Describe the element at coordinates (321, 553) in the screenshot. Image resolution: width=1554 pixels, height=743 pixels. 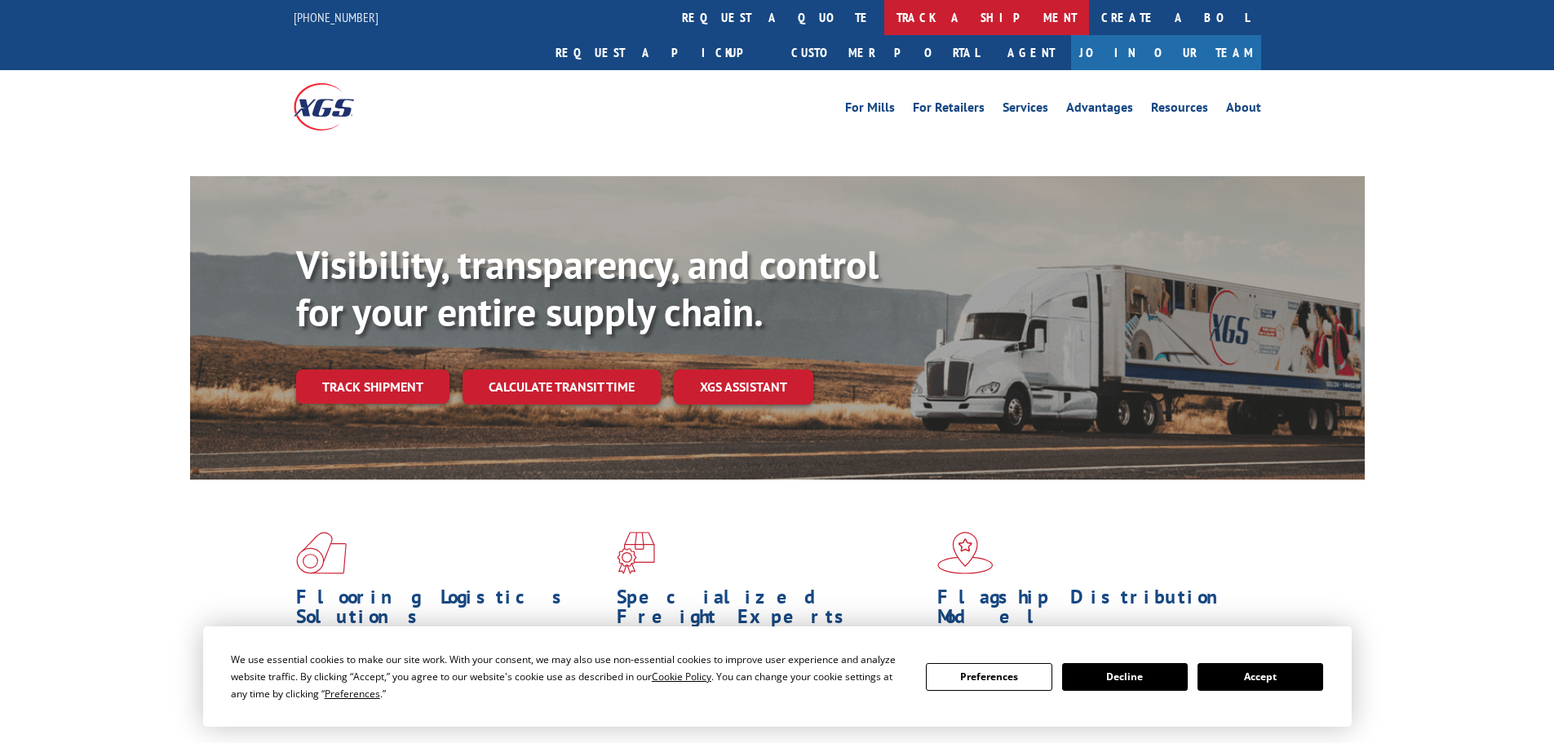
I see `img: xgs-icon-total-supply-chain-intelligence-red` at that location.